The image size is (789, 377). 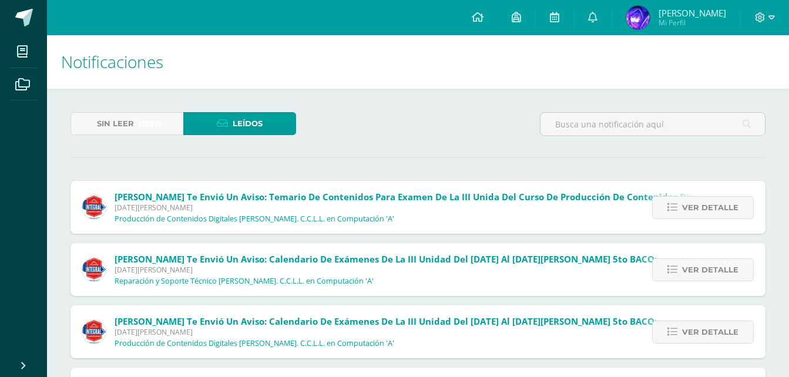 I want to click on img: 4ce4e30e7c06fc2dbdfd450ed9fde732.png, so click(x=638, y=18).